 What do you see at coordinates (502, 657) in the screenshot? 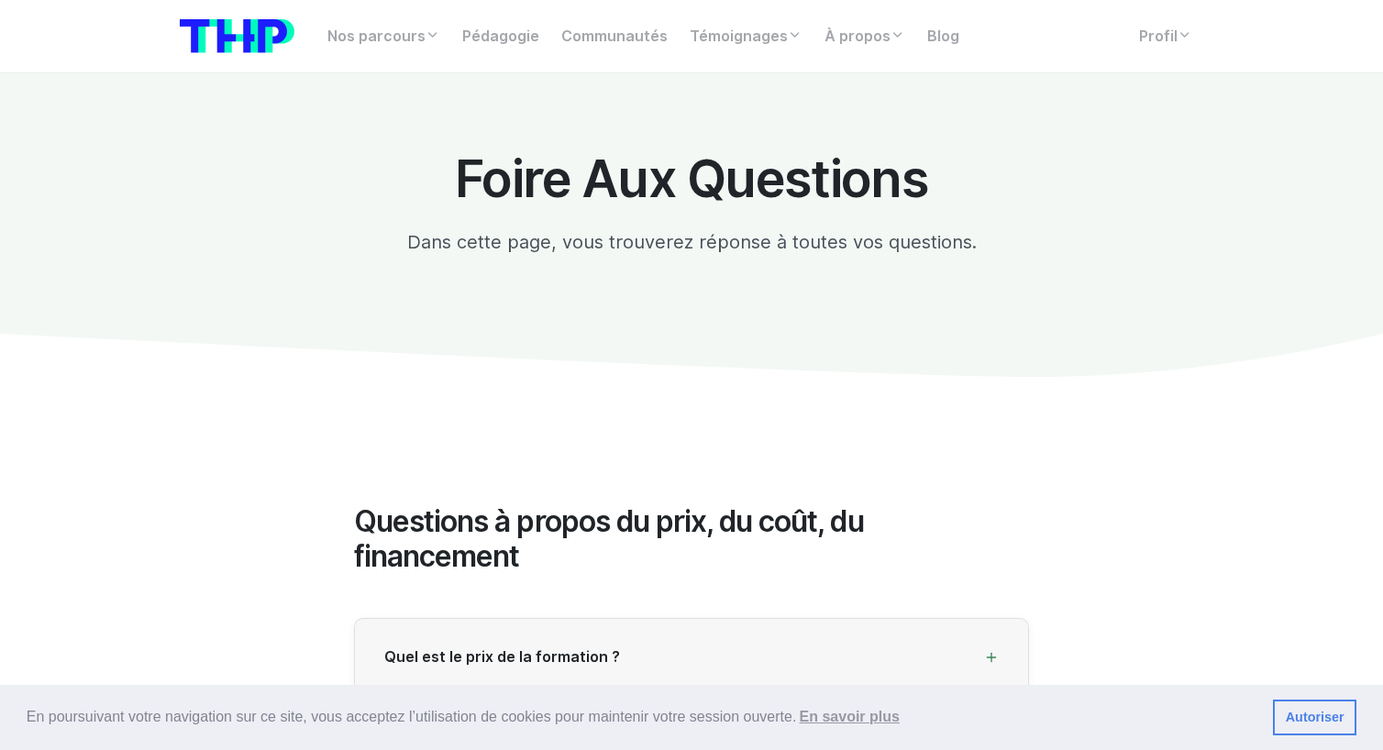
I see `span: Quel est le prix de la formation ?` at bounding box center [502, 657].